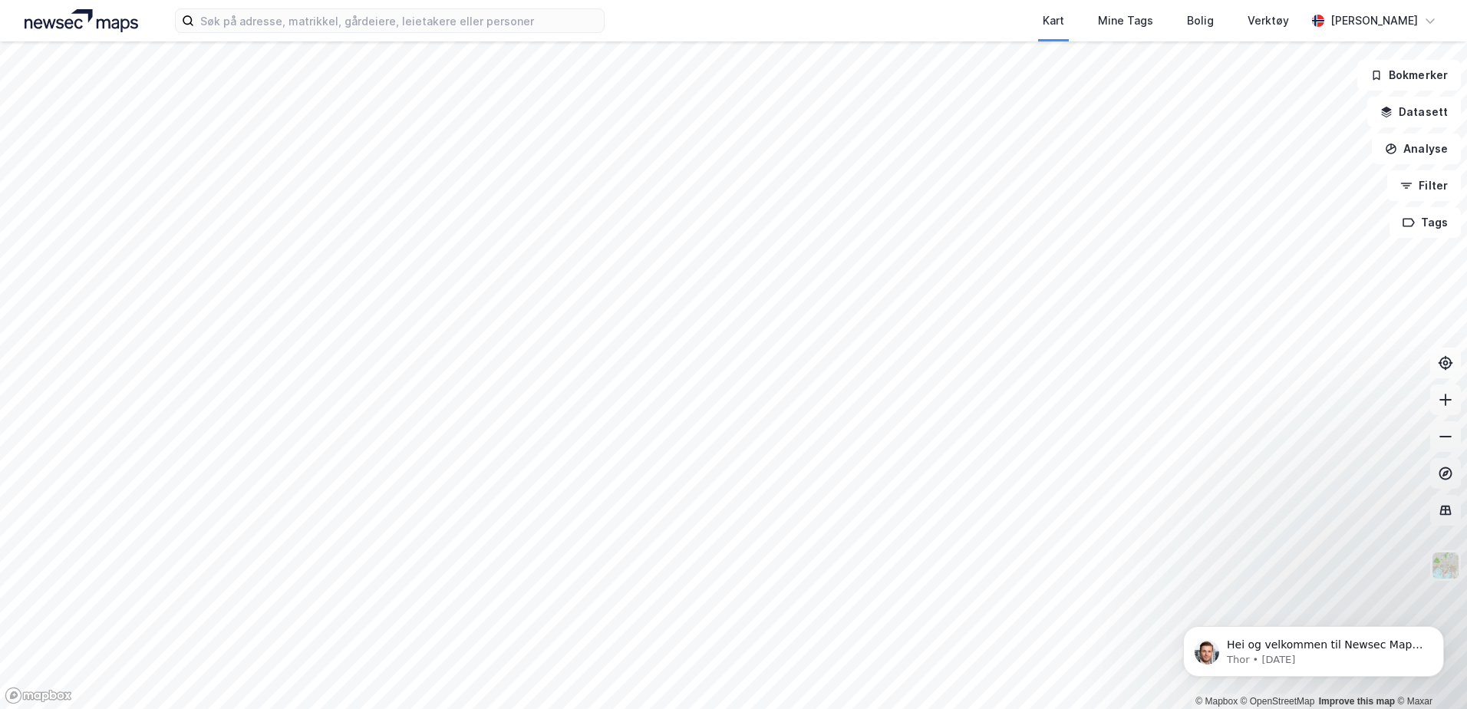 Image resolution: width=1467 pixels, height=709 pixels. What do you see at coordinates (47, 58) in the screenshot?
I see `img: Profile image for Thor` at bounding box center [47, 58].